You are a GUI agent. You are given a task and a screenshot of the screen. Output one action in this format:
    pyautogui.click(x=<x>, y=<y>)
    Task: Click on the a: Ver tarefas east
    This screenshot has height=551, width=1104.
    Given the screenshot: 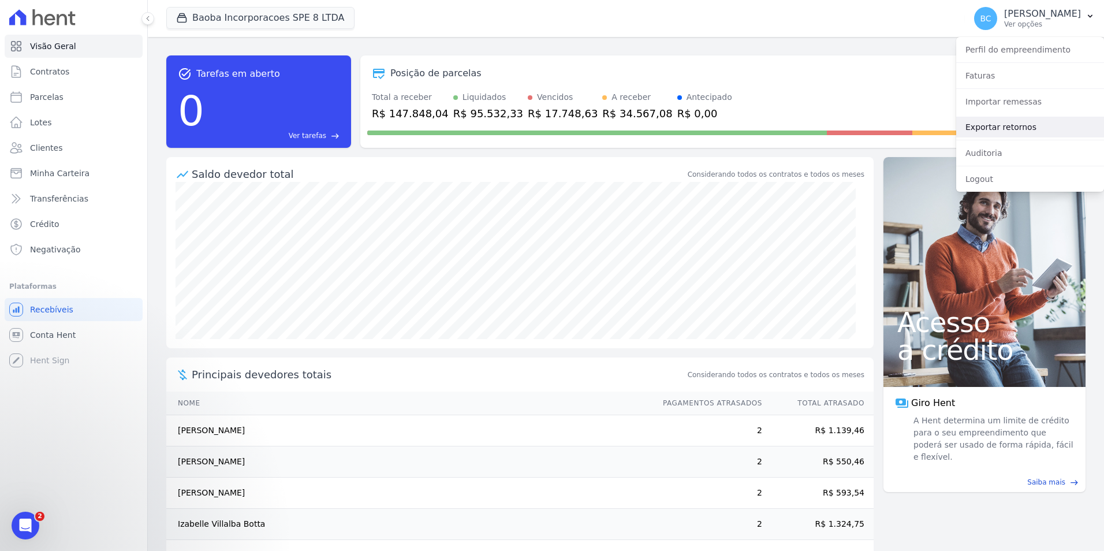 What is the action you would take?
    pyautogui.click(x=274, y=136)
    